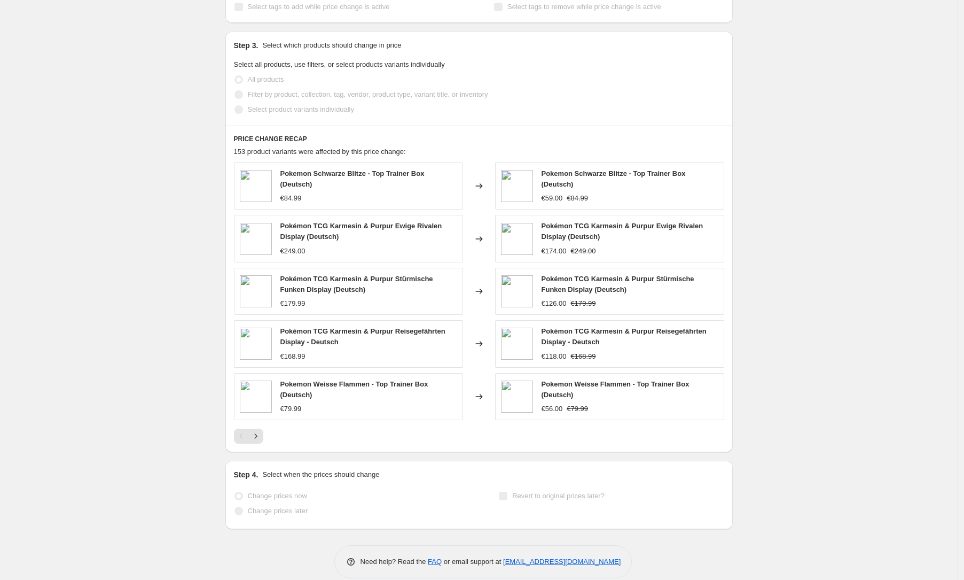 The height and width of the screenshot is (580, 964). I want to click on a: FAQ, so click(435, 561).